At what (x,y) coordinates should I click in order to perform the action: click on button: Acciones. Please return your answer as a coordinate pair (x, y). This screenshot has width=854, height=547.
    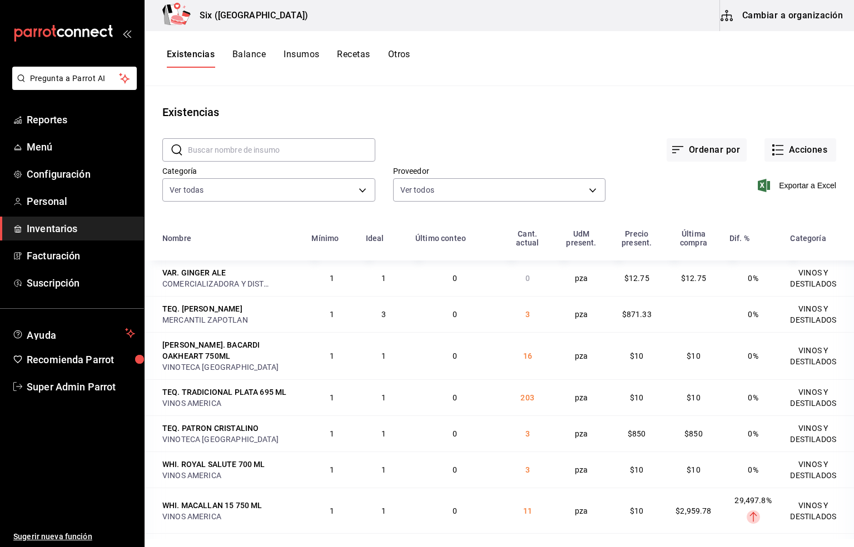
    Looking at the image, I should click on (800, 150).